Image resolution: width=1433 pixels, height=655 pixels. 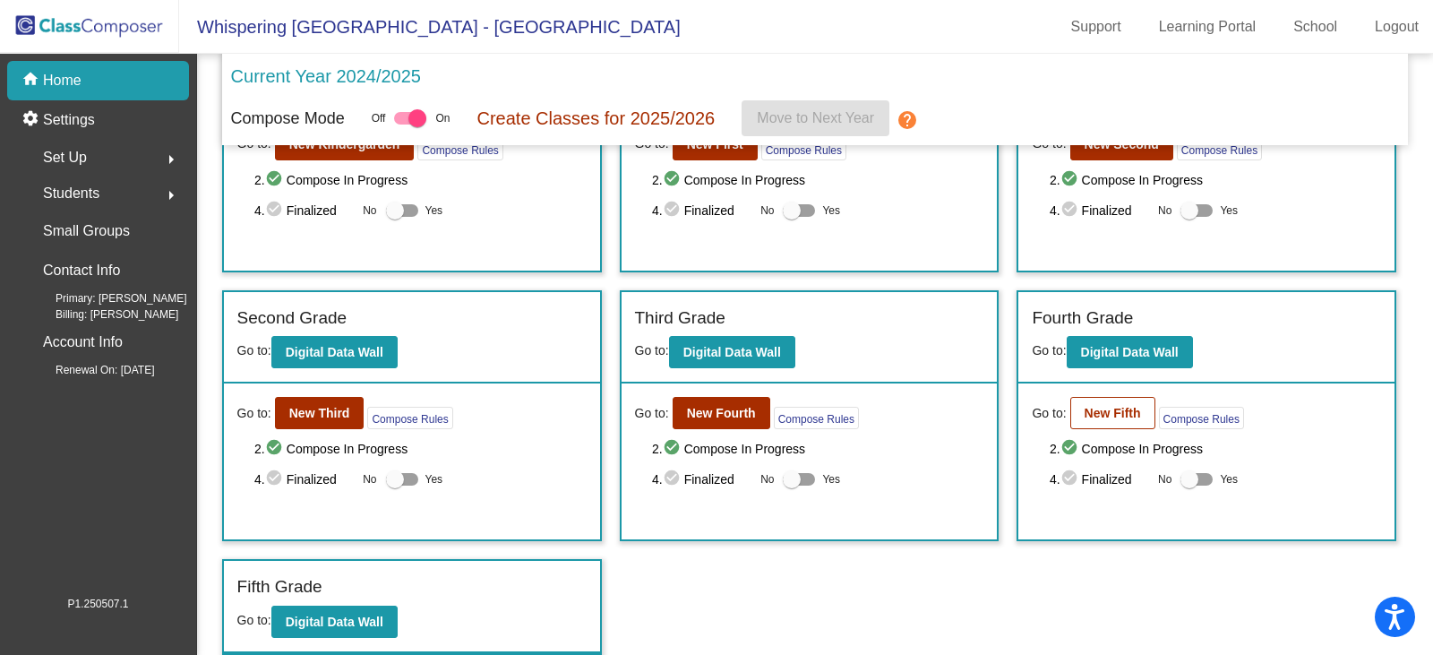 I want to click on span: Move to Next Year, so click(x=815, y=117).